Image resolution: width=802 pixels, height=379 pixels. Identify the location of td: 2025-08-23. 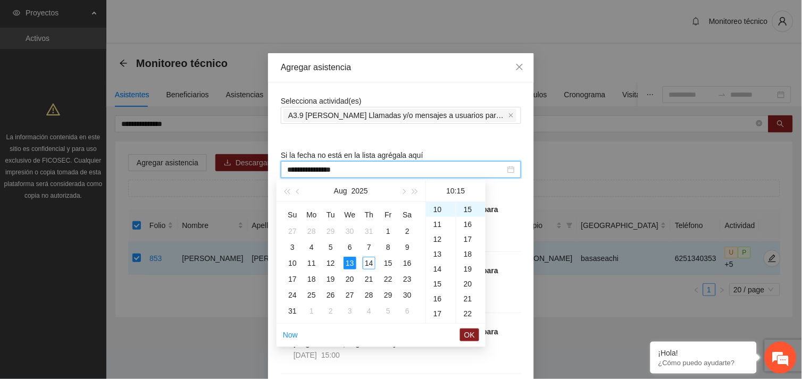
(408, 279).